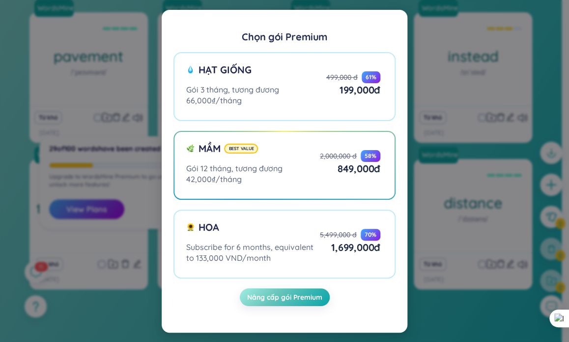 The width and height of the screenshot is (569, 342). What do you see at coordinates (350, 247) in the screenshot?
I see `div: 1,699,000 đ` at bounding box center [350, 247].